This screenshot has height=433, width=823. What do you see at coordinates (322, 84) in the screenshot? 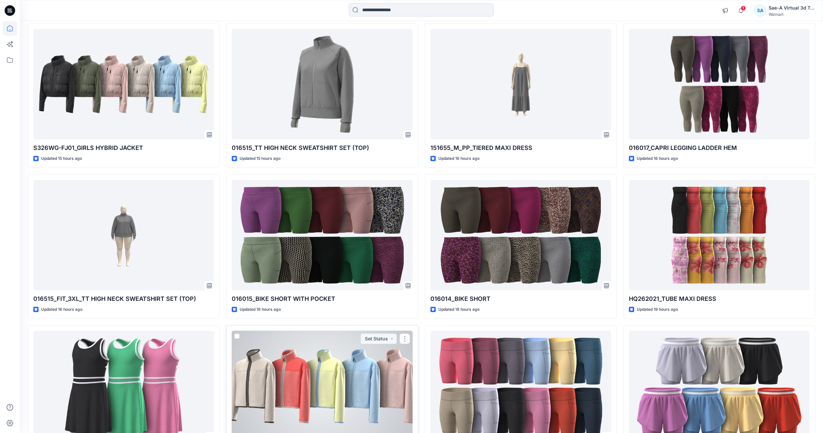
I see `a: 016515_TT HIGH NECK SWEATSHIRT SET (TOP)` at bounding box center [322, 84].